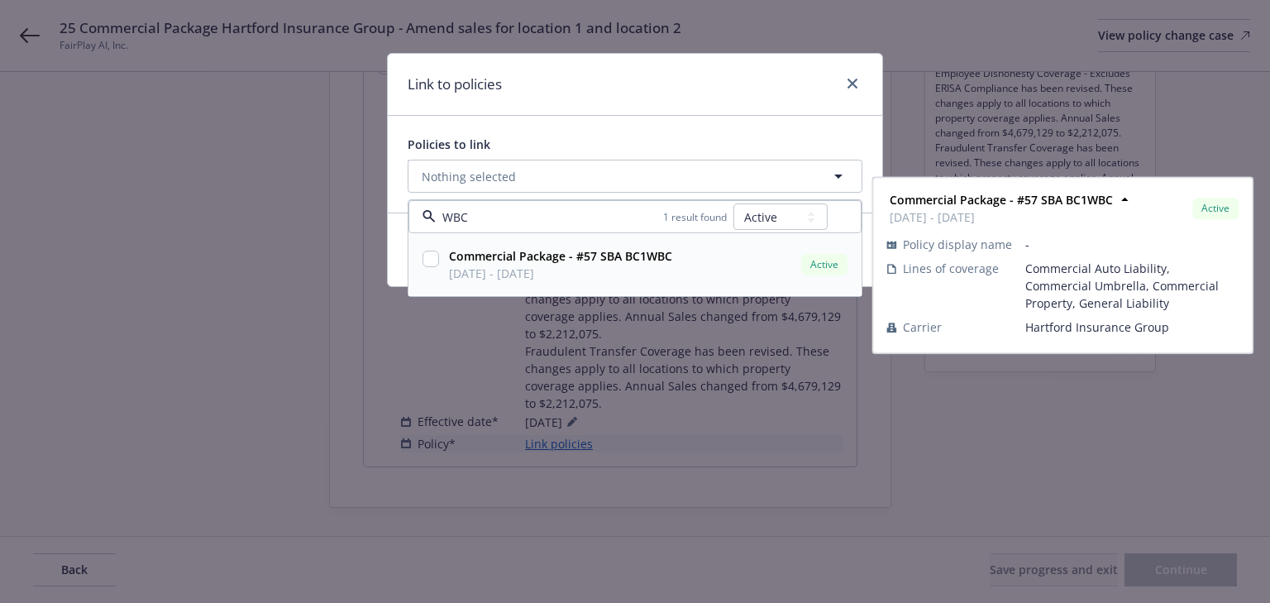  What do you see at coordinates (549, 217) in the screenshot?
I see `input: Filter by keyword` at bounding box center [549, 217].